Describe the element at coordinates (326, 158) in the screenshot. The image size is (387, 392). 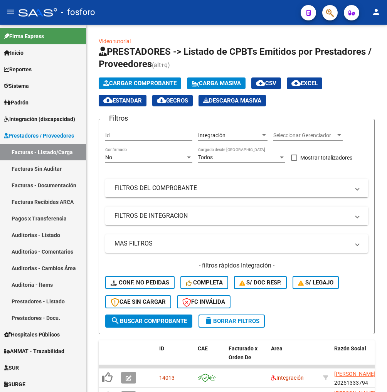
I see `span: Mostrar totalizadores` at that location.